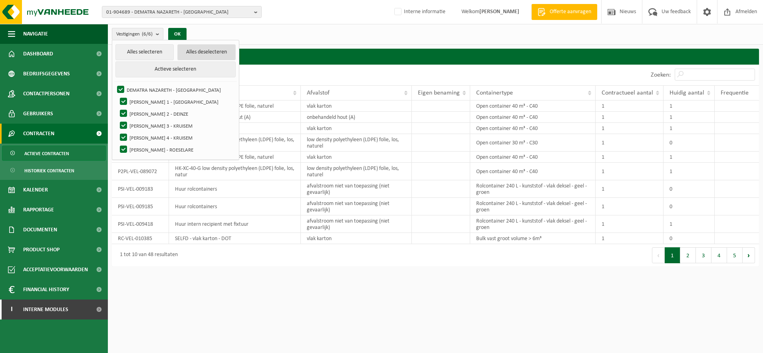  I want to click on td: Open container 30 m³ - C30, so click(533, 143).